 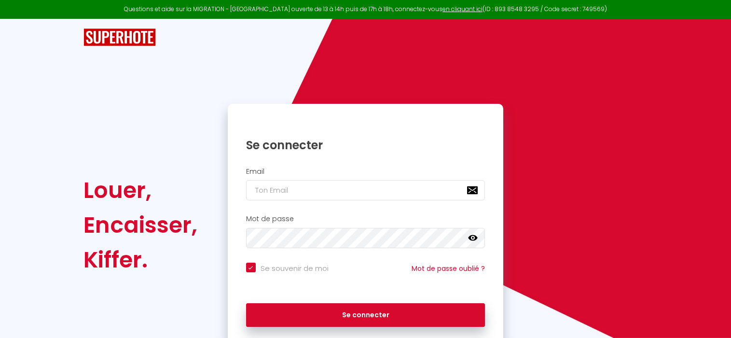 I want to click on a: Mot de passe oublié ?, so click(x=448, y=268).